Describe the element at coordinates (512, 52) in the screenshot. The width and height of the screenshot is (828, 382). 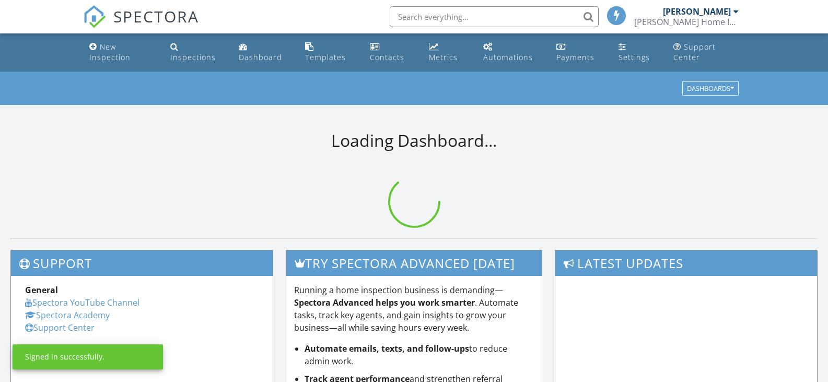
I see `a: Automations (Basic)` at that location.